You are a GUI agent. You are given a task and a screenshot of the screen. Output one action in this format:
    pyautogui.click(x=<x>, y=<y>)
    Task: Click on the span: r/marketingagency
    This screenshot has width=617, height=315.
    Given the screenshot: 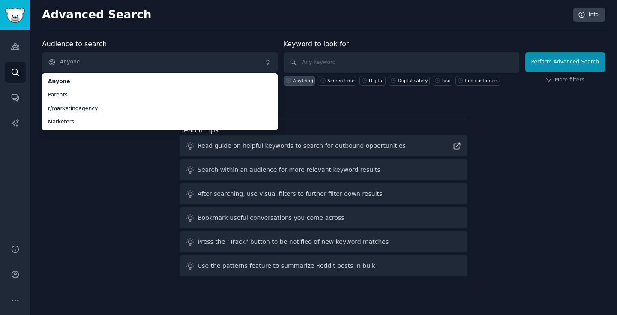 What is the action you would take?
    pyautogui.click(x=160, y=109)
    